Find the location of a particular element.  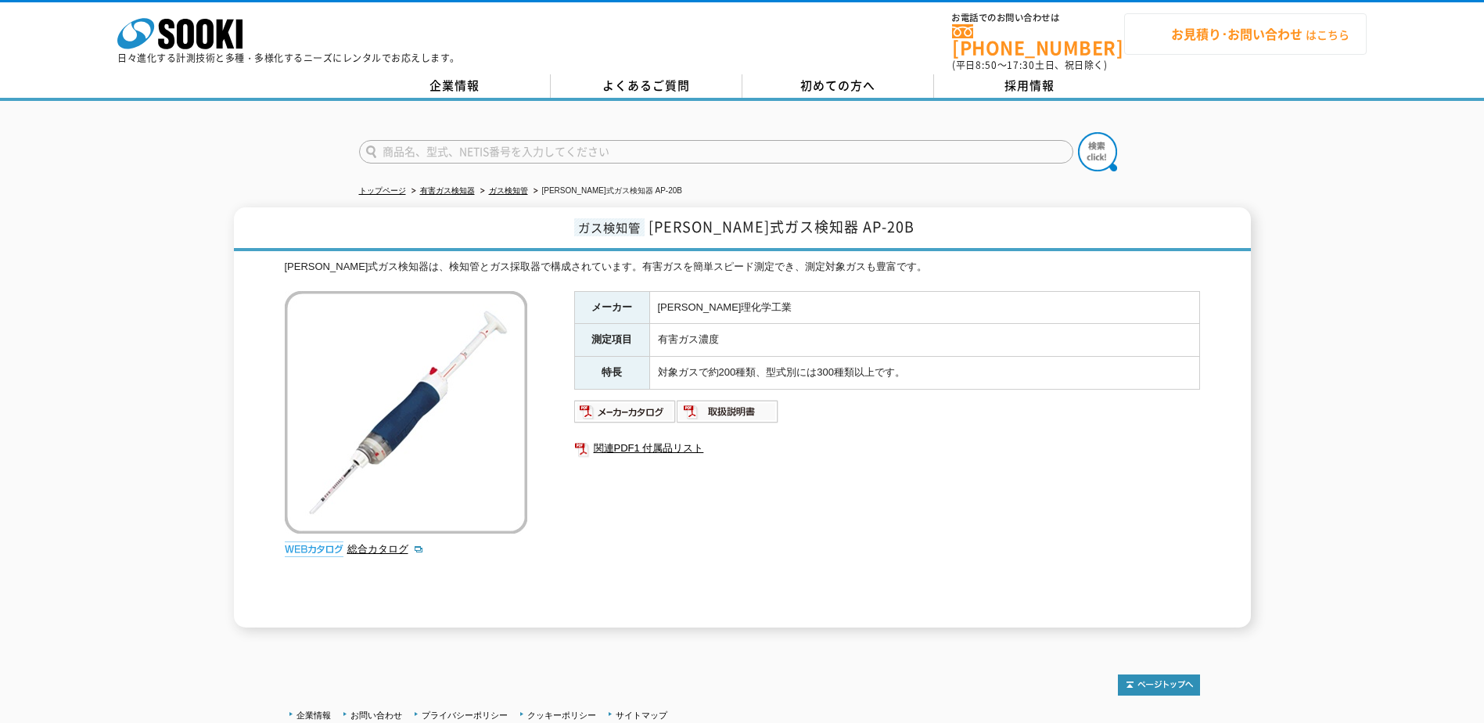

a: ガス検知管 is located at coordinates (509, 190).